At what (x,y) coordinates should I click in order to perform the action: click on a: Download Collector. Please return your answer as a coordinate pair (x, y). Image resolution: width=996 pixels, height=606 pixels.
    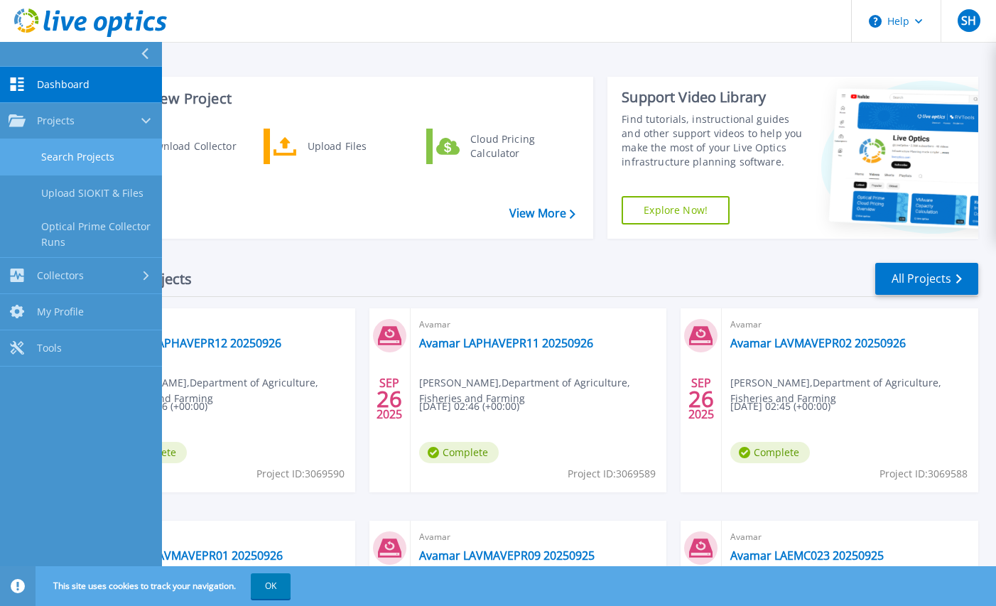
    Looking at the image, I should click on (173, 146).